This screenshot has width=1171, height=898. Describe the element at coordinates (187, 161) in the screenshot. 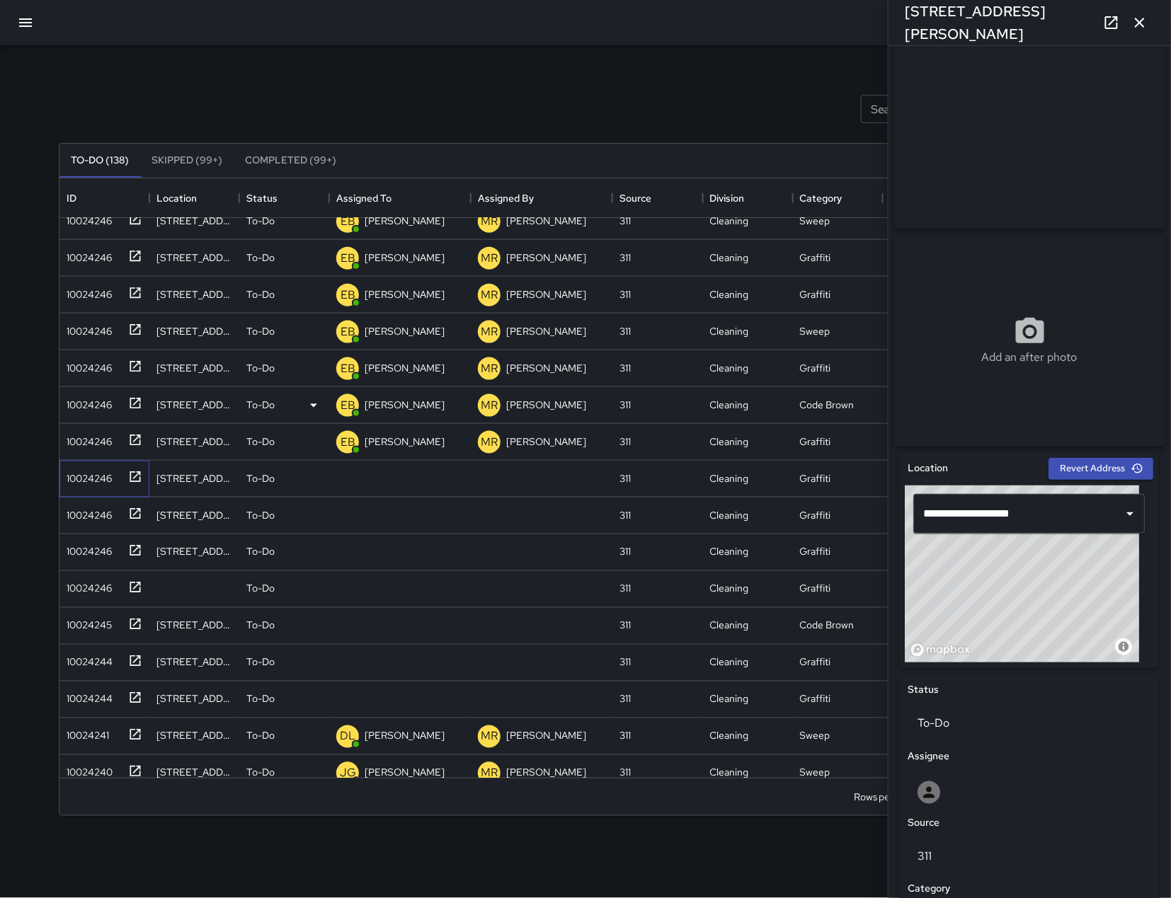

I see `button: Skipped (99+)` at that location.